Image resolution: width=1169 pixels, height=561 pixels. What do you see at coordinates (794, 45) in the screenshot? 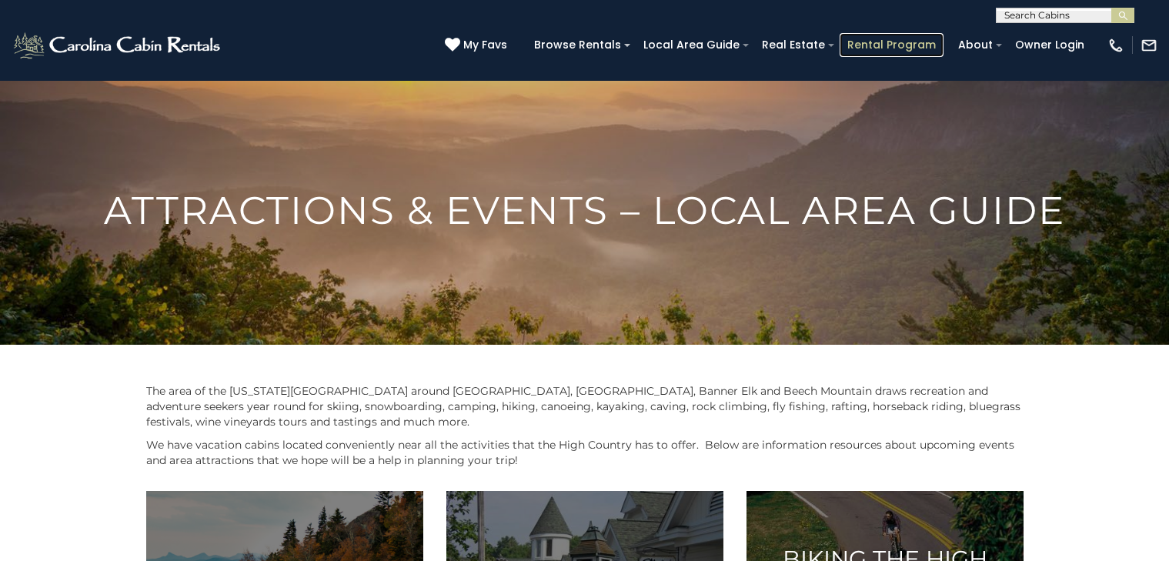
I see `a: Real Estate` at bounding box center [794, 45].